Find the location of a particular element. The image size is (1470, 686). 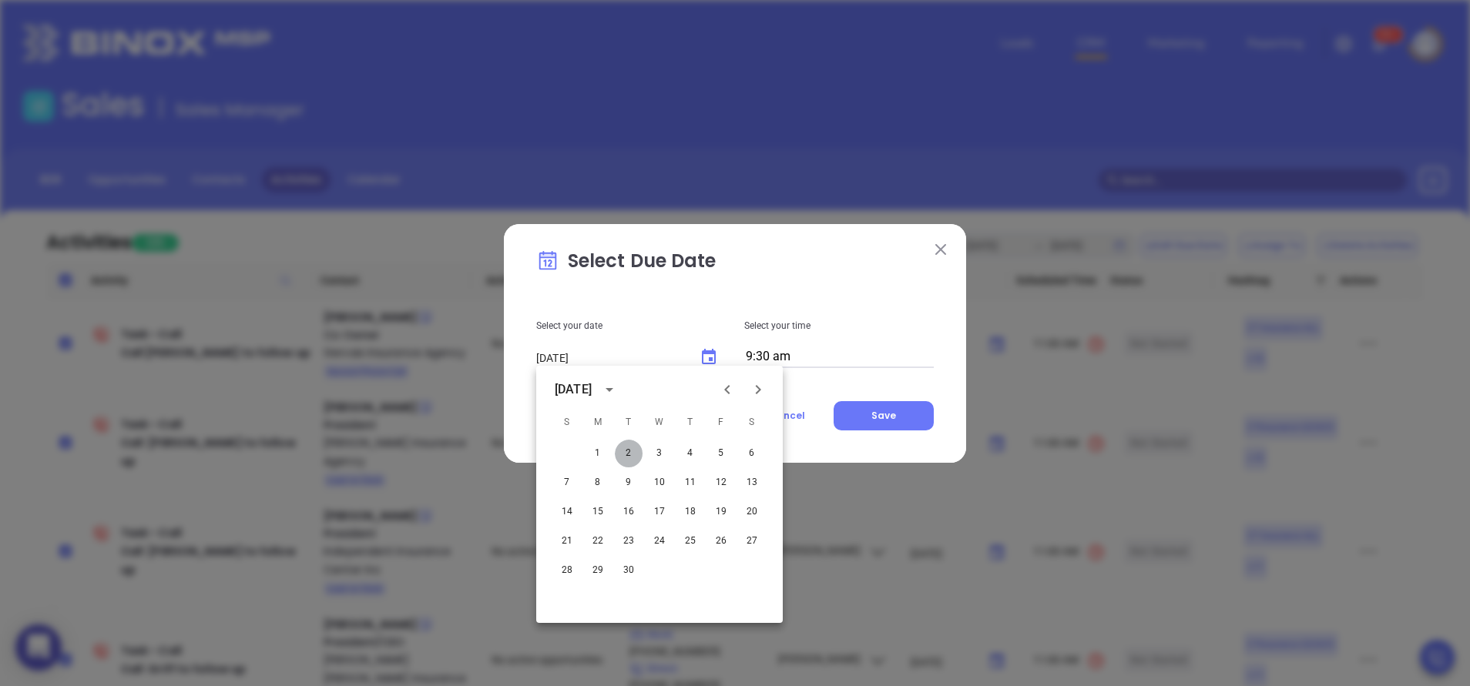

button: Save is located at coordinates (884, 416).